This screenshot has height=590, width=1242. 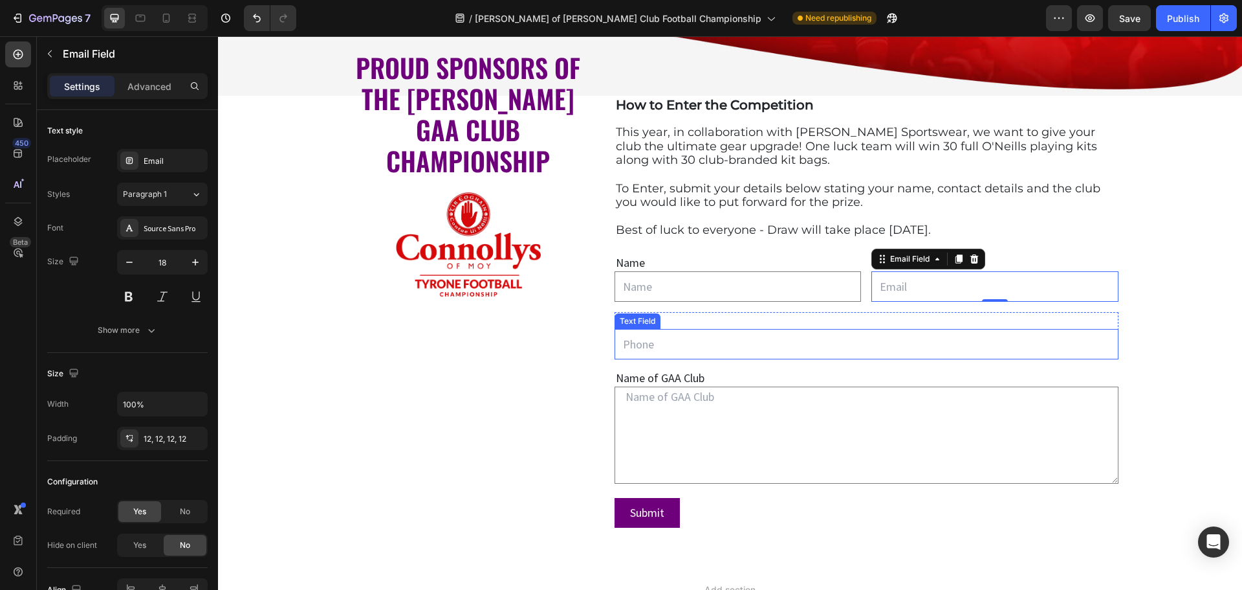 What do you see at coordinates (250, 207) in the screenshot?
I see `img: Alt Image` at bounding box center [250, 207].